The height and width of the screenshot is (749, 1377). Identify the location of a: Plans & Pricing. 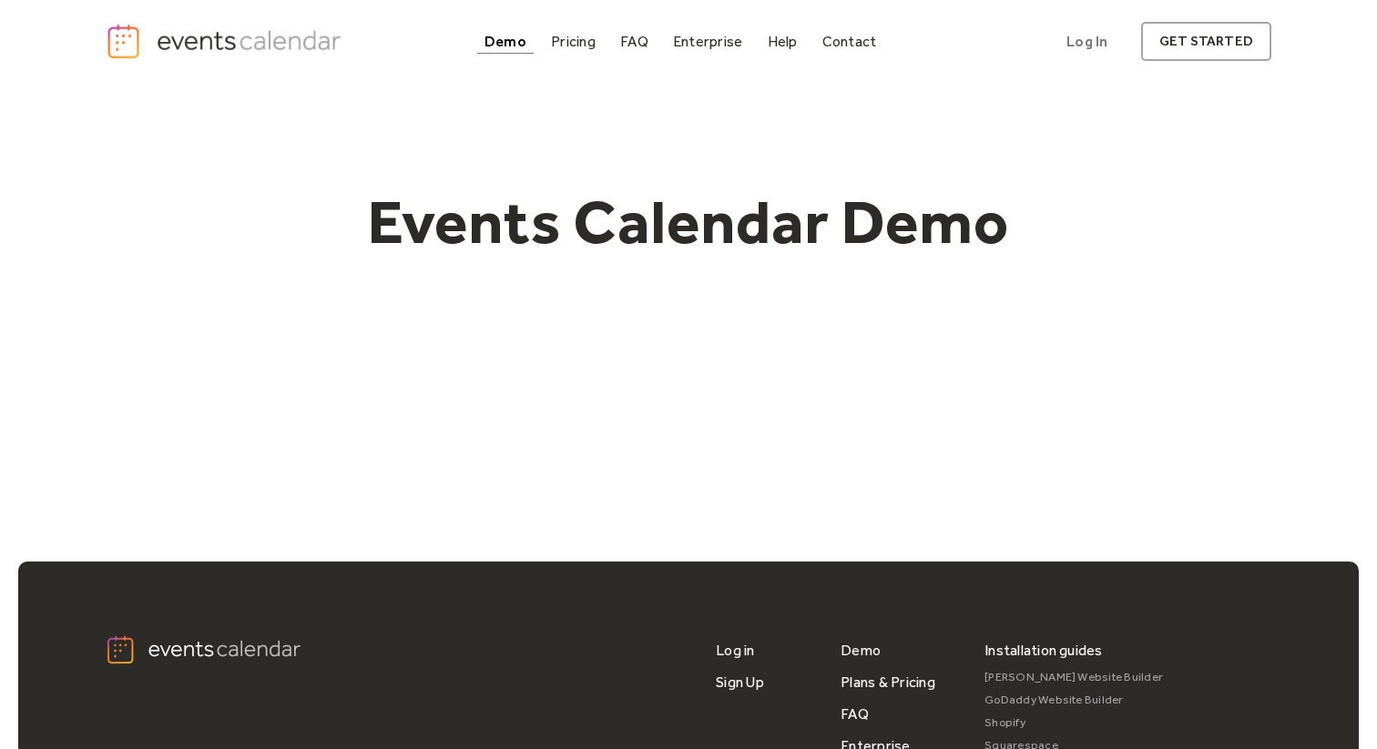
(888, 682).